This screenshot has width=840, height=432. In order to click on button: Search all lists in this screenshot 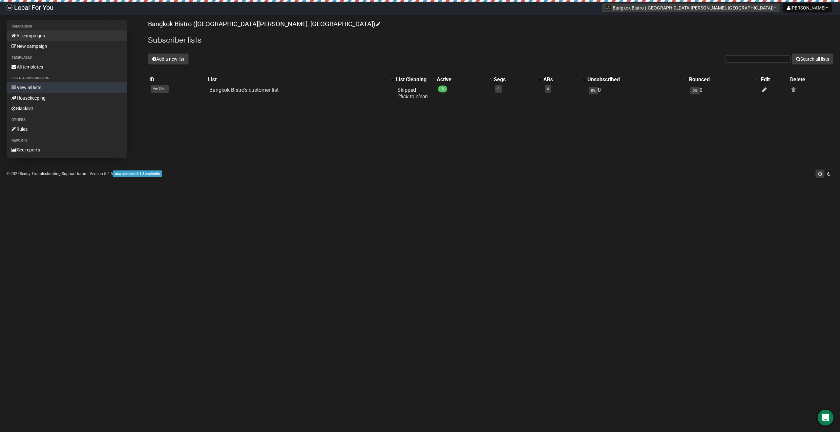, I will do `click(812, 59)`.